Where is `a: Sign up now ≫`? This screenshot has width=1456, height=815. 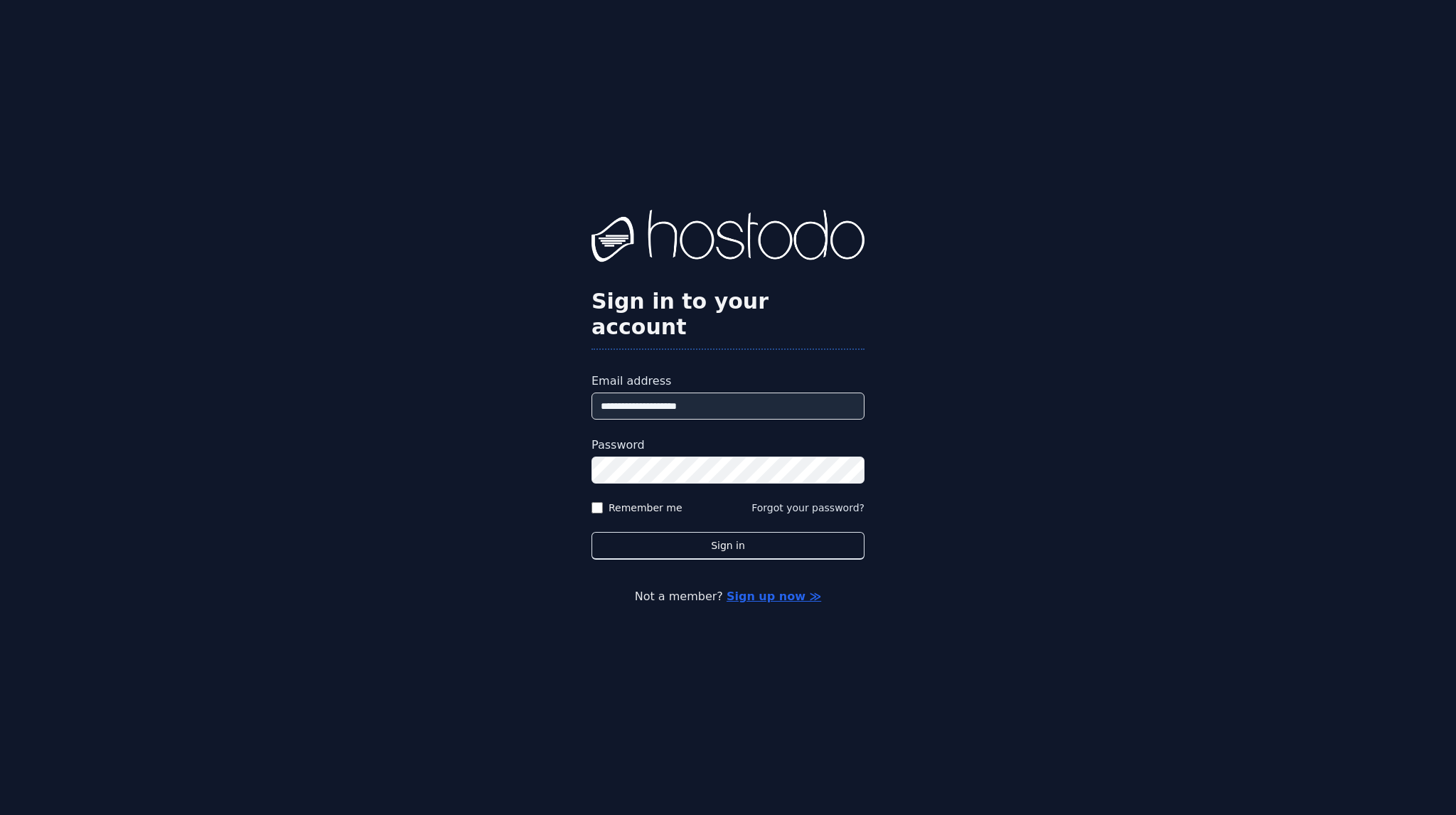
a: Sign up now ≫ is located at coordinates (773, 596).